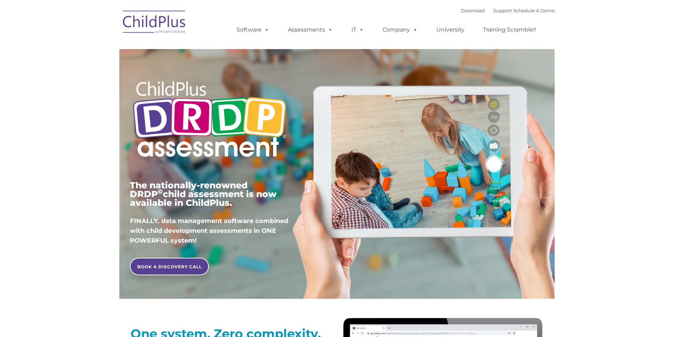  What do you see at coordinates (154, 23) in the screenshot?
I see `img: ChildPlus by Procare Solutions` at bounding box center [154, 23].